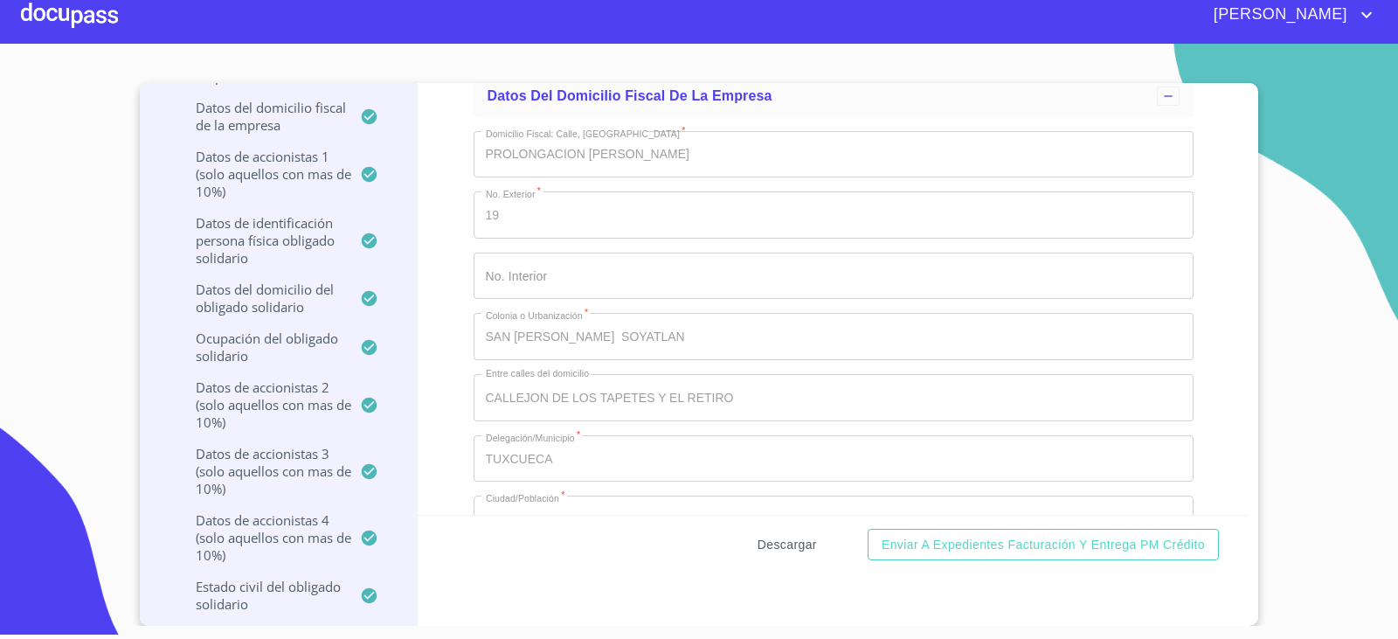  Describe the element at coordinates (260, 174) in the screenshot. I see `p: Datos de accionistas 1 (solo aquellos con mas de 10%)` at that location.